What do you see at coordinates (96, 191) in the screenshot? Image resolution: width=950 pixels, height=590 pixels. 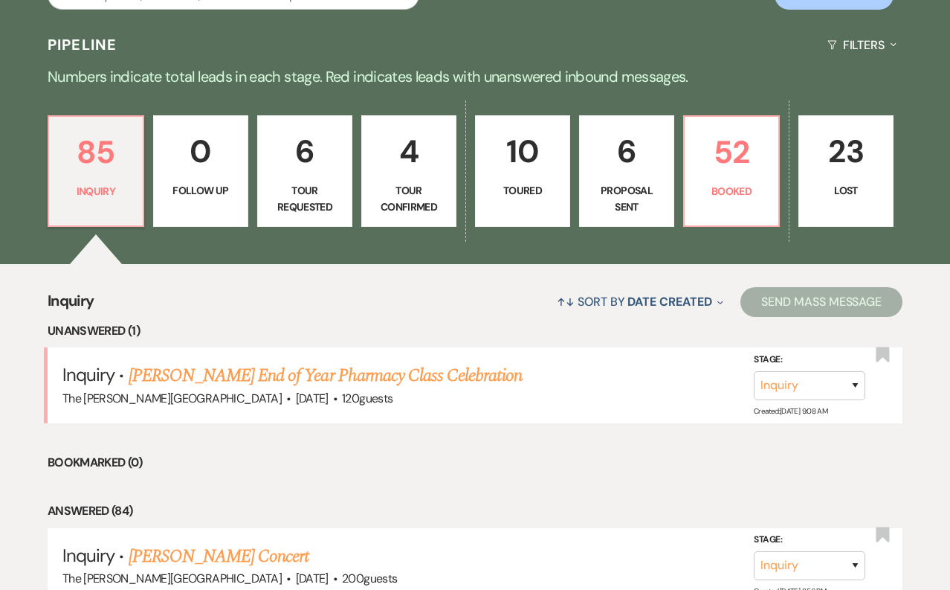 I see `p: Inquiry` at bounding box center [96, 191].